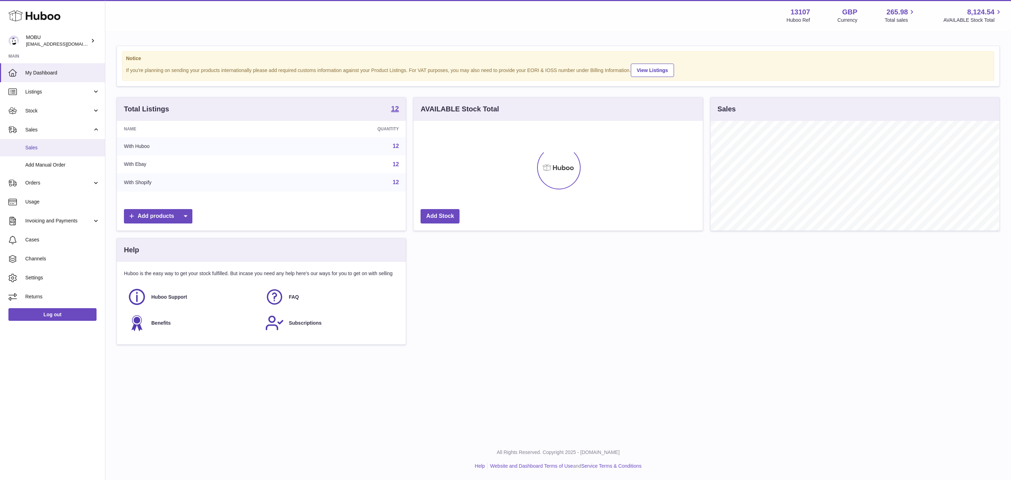  Describe the element at coordinates (480, 466) in the screenshot. I see `a: Help` at that location.